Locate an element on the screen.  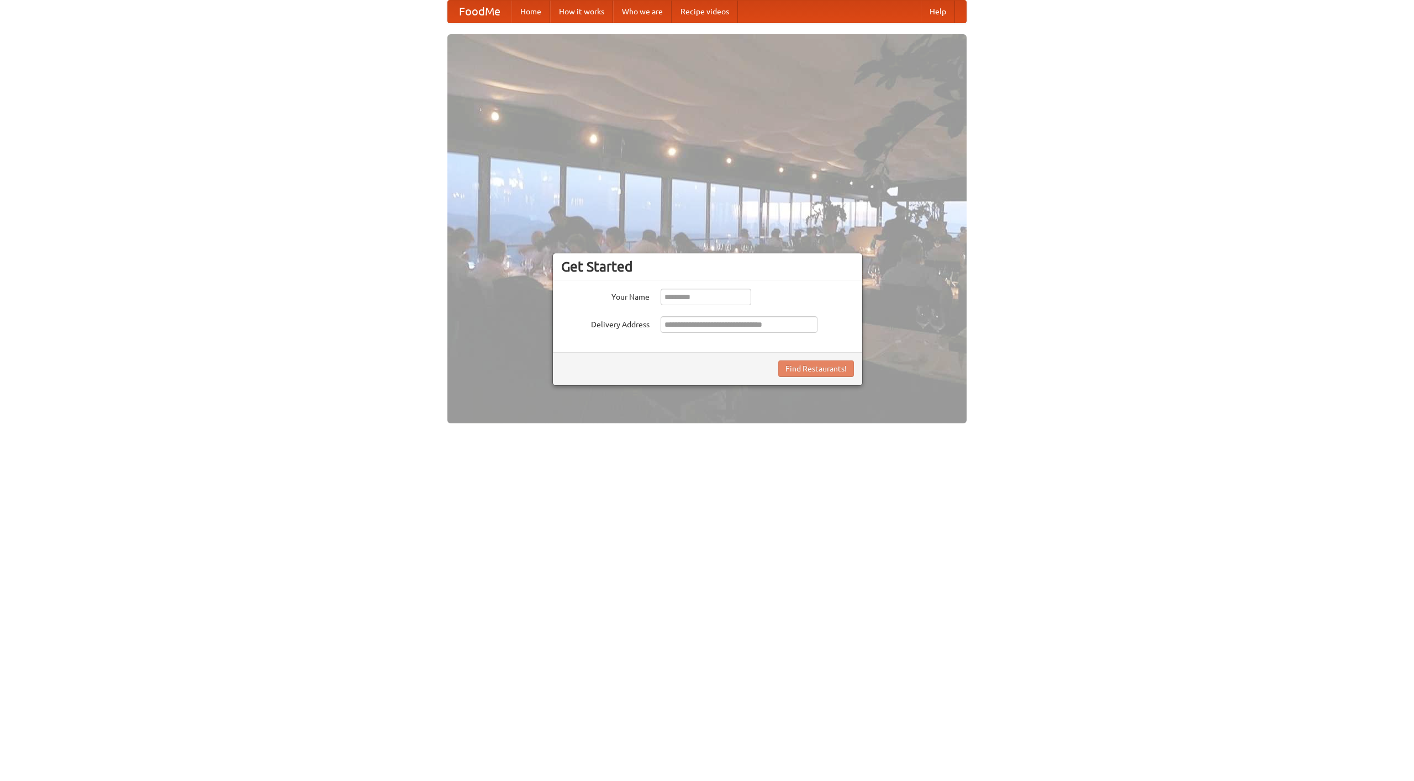
label: Your Name is located at coordinates (605, 295).